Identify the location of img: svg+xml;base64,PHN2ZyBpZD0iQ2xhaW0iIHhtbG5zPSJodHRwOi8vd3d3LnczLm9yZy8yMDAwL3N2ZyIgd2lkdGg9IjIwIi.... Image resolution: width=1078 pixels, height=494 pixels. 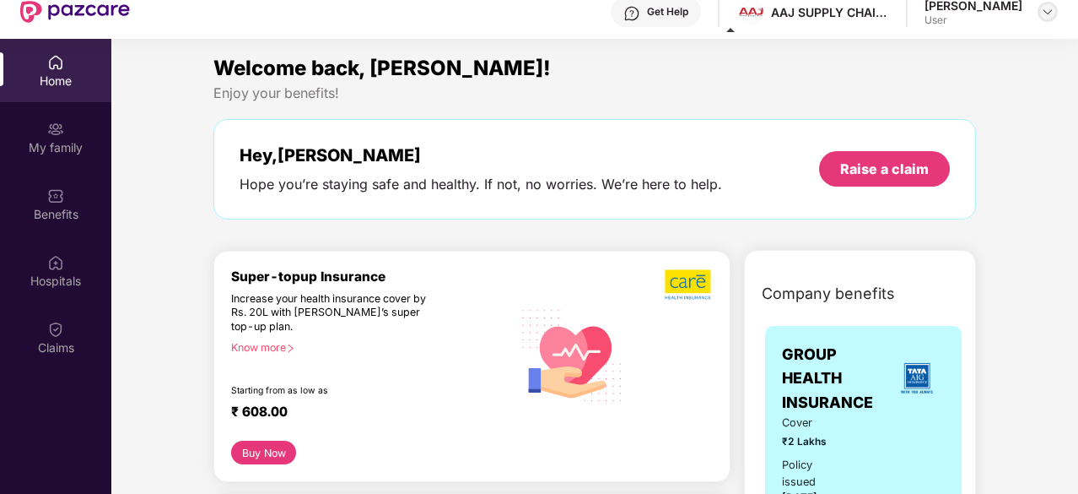
(56, 329).